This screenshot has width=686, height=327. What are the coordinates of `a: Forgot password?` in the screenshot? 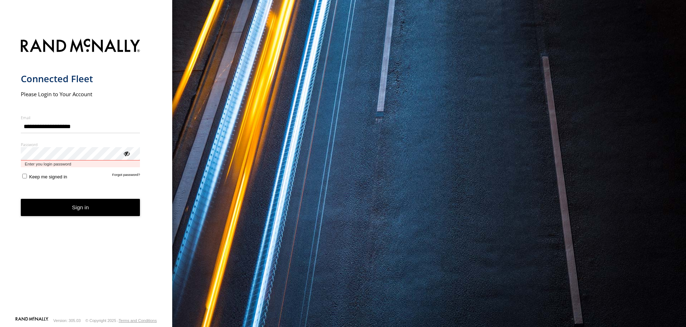 It's located at (126, 176).